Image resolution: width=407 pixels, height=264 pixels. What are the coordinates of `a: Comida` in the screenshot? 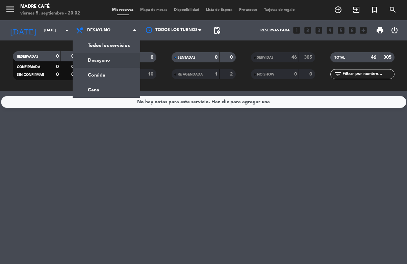 It's located at (106, 75).